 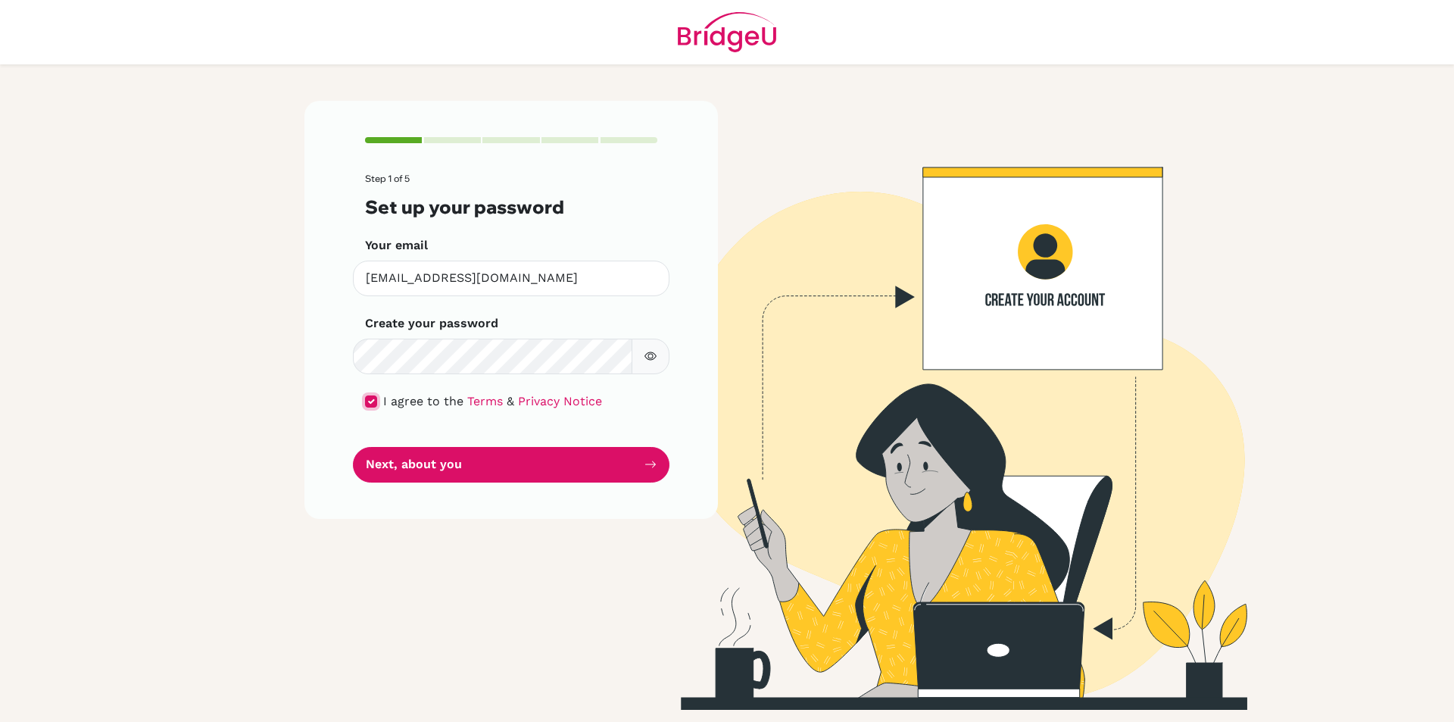 I want to click on span: Step 1 of 5, so click(x=387, y=178).